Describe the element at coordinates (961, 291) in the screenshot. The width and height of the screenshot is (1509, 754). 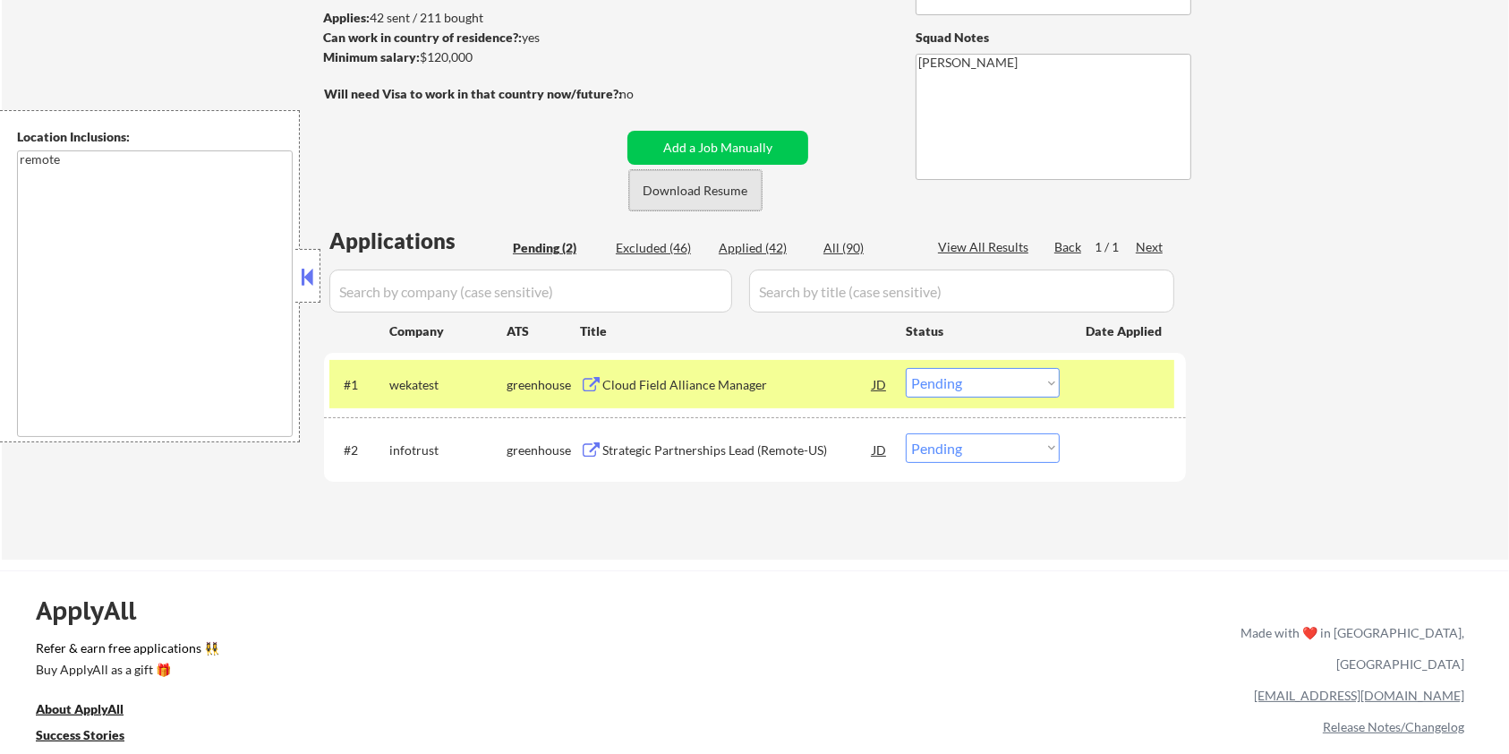
I see `input: Search by title (case sensitive)` at that location.